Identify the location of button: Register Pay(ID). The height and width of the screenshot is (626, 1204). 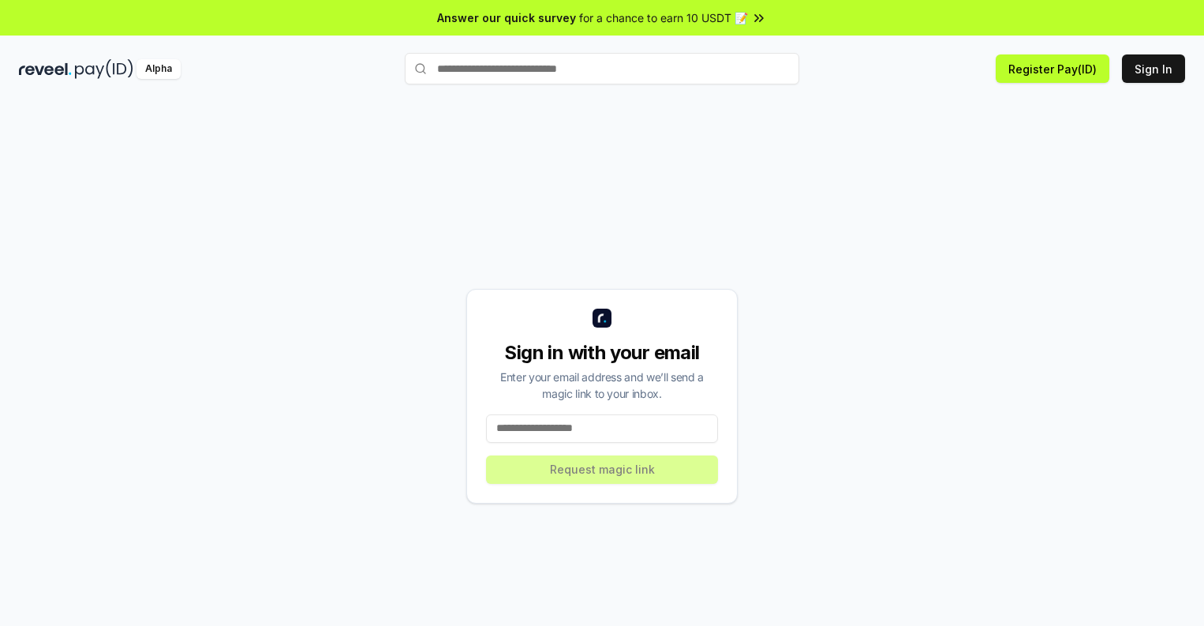
(1053, 69).